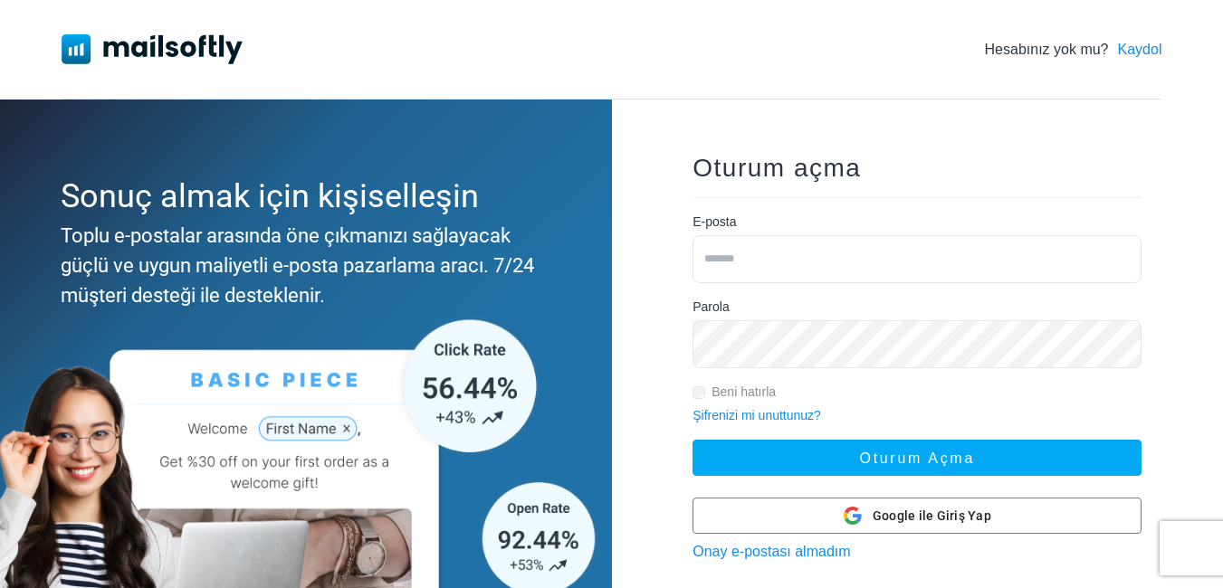 This screenshot has height=588, width=1223. Describe the element at coordinates (743, 392) in the screenshot. I see `label: Beni hatırla` at that location.